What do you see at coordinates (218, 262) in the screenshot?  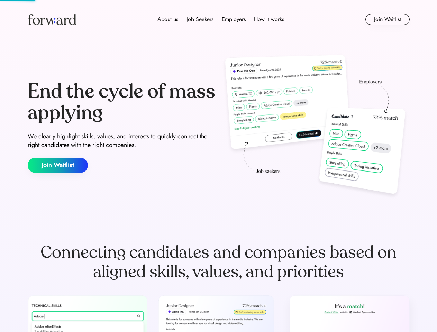 I see `div: Connecting candidates and companies based on aligned skills, values, and priorities` at bounding box center [218, 262].